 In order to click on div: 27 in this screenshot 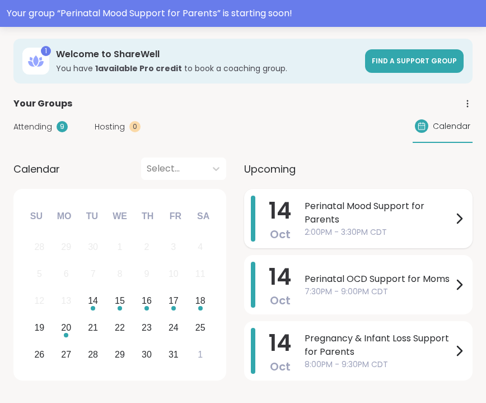, I will do `click(66, 354)`.